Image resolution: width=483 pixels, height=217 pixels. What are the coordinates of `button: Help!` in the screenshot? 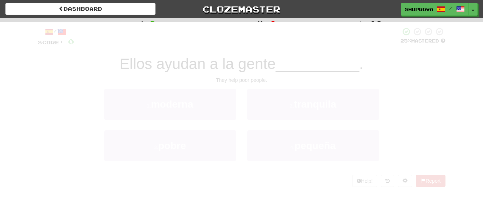 It's located at (365, 181).